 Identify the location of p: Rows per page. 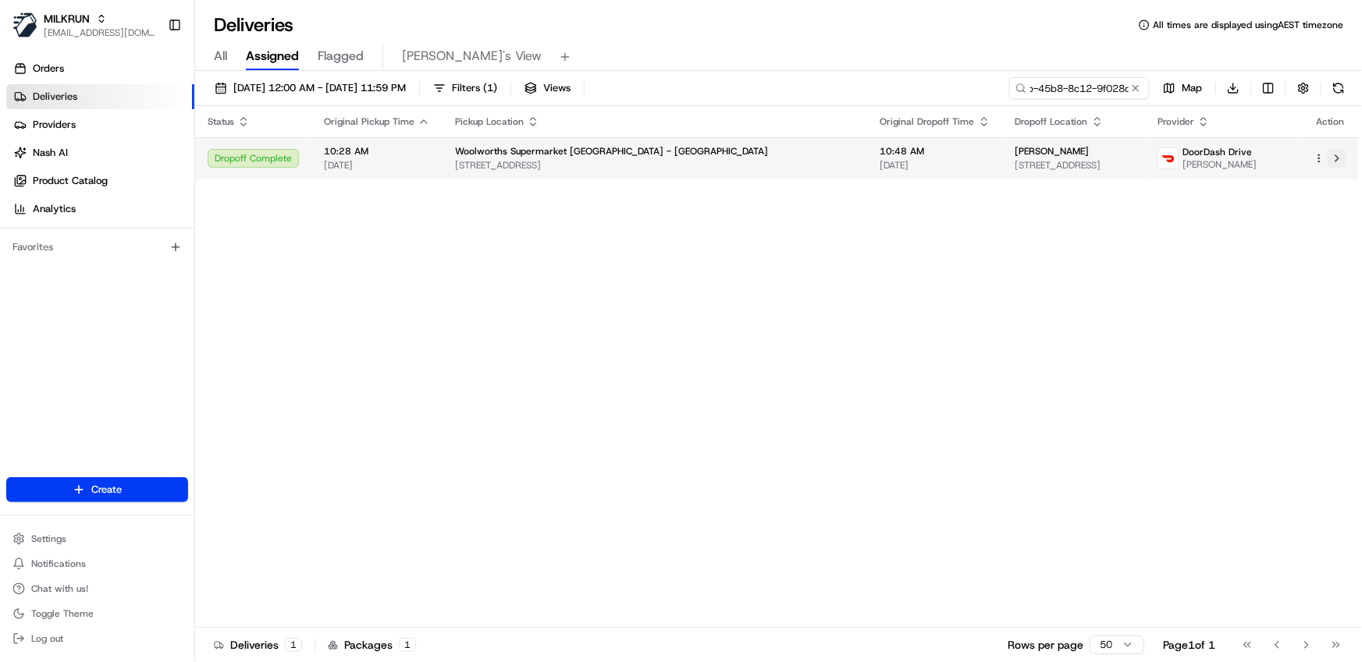
(1045, 645).